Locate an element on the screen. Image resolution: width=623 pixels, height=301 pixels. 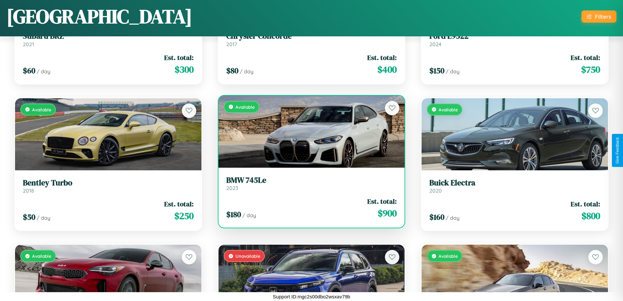
h3: Ford L9522 is located at coordinates (515, 36).